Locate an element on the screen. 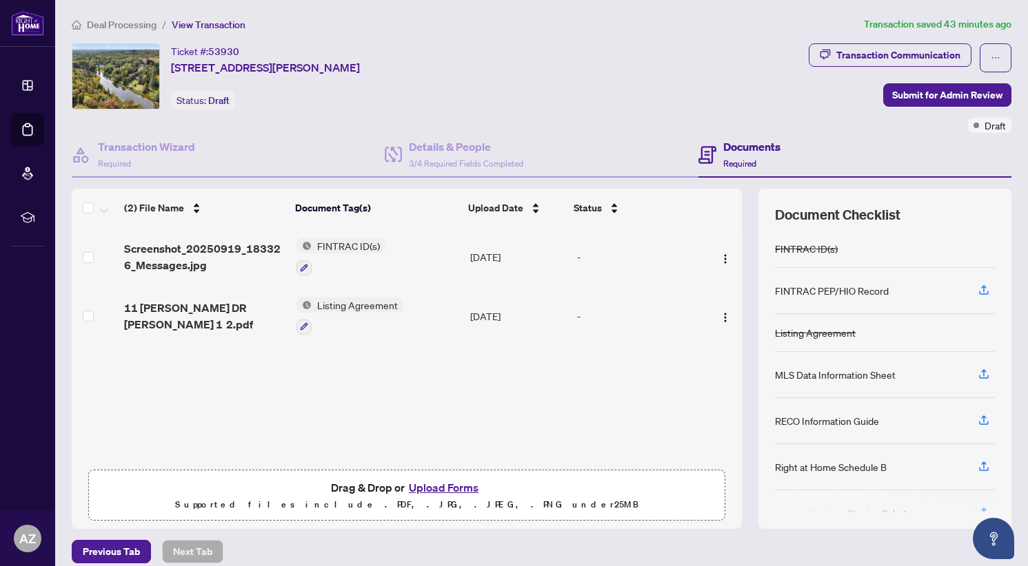 The width and height of the screenshot is (1028, 566). span: home is located at coordinates (76, 25).